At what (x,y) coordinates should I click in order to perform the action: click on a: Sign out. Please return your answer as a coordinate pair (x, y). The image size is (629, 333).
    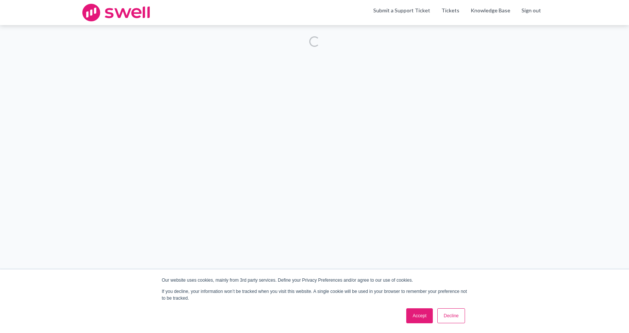
    Looking at the image, I should click on (531, 10).